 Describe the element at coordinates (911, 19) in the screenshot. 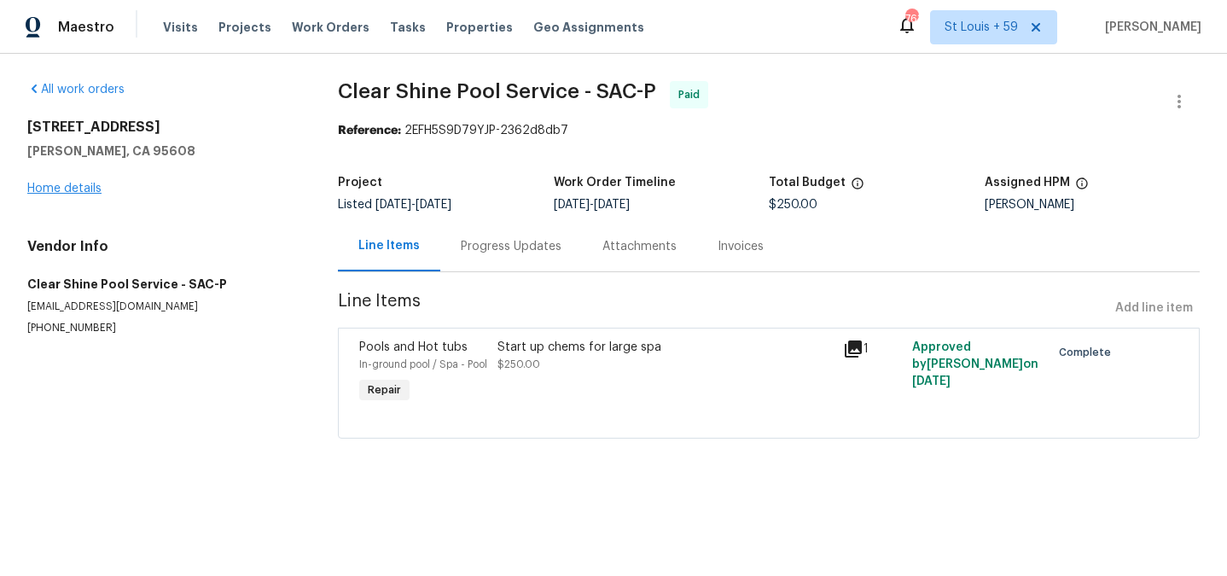

I see `div: 763` at that location.